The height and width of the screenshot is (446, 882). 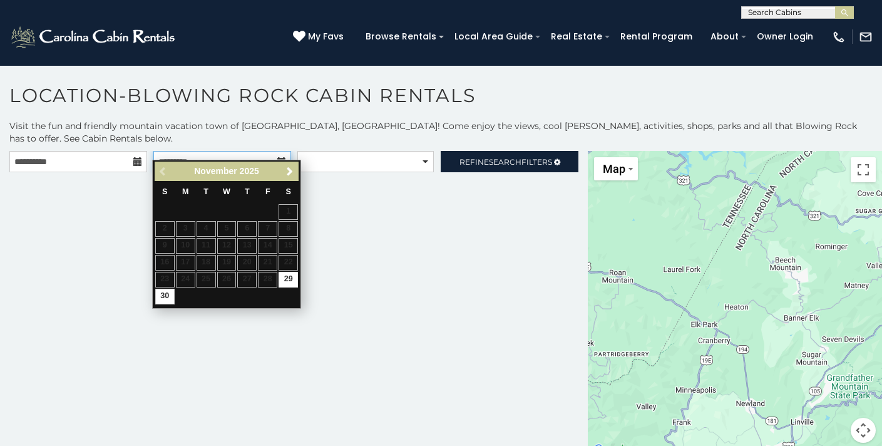 I want to click on span: November, so click(x=215, y=171).